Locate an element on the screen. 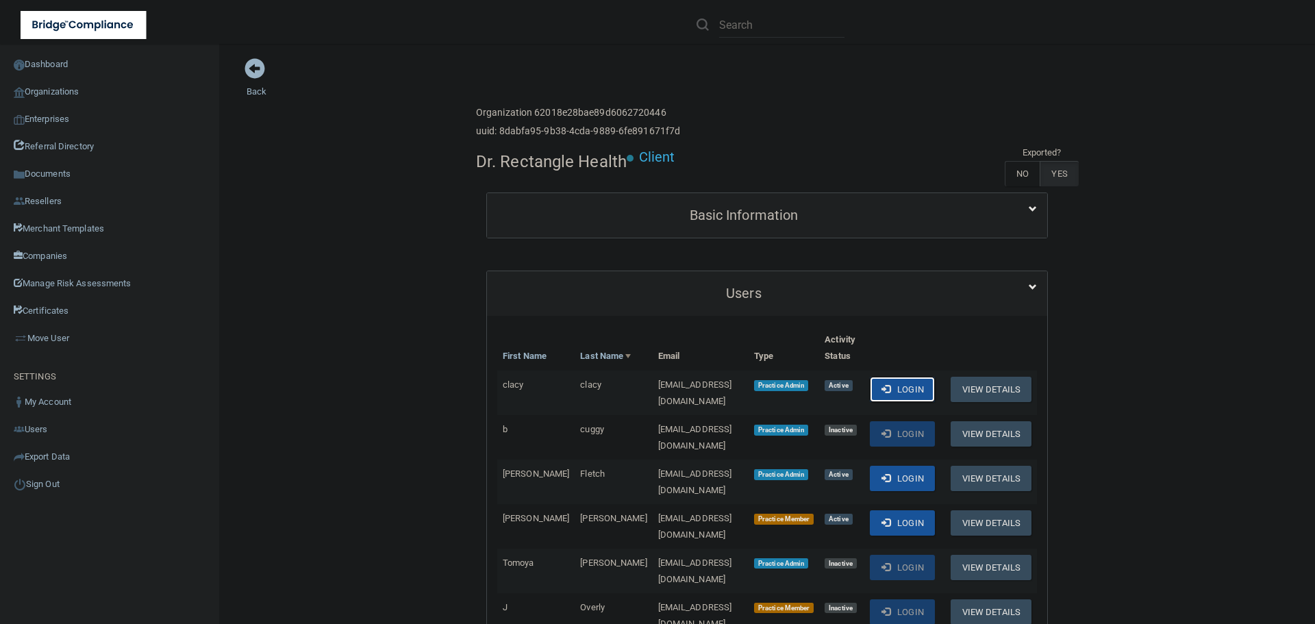 The height and width of the screenshot is (624, 1315). span: Tomoya is located at coordinates (518, 562).